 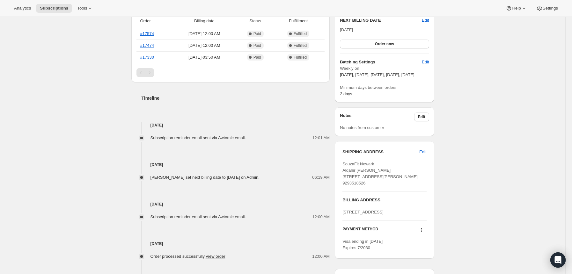 I want to click on h3: PAYMENT METHOD, so click(x=360, y=231).